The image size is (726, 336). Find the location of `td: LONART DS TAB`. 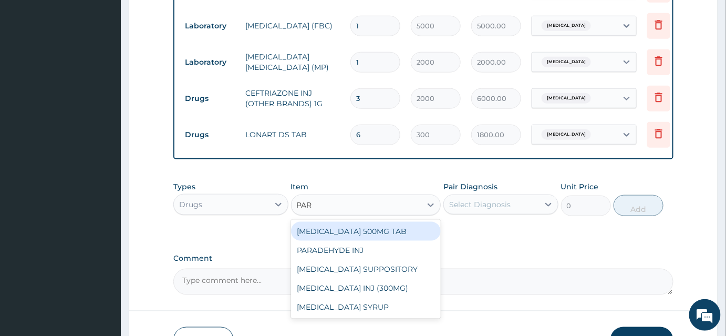

td: LONART DS TAB is located at coordinates (292, 134).